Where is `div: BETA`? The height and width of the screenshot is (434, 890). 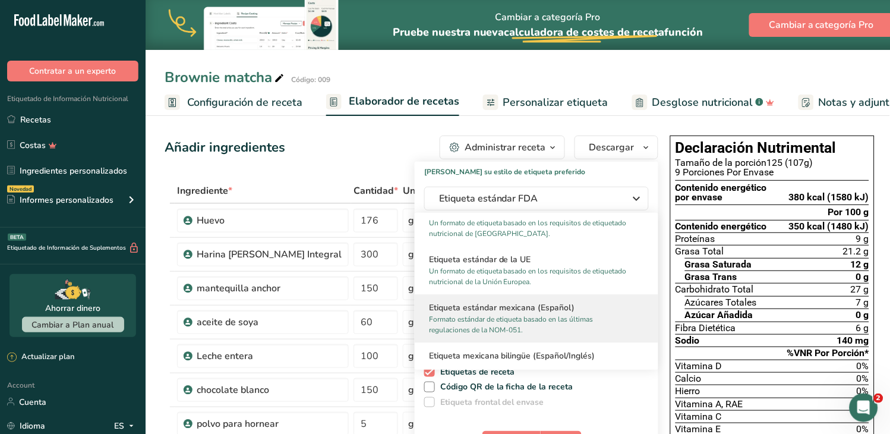 div: BETA is located at coordinates (17, 237).